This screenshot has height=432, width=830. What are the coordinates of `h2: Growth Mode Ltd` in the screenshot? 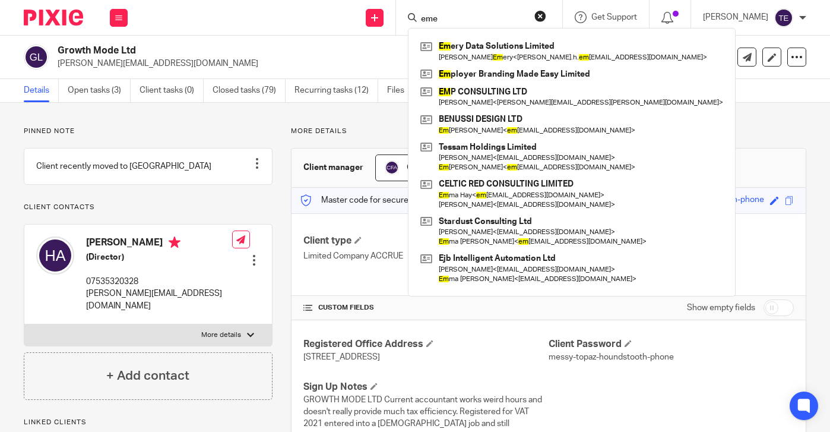 It's located at (292, 50).